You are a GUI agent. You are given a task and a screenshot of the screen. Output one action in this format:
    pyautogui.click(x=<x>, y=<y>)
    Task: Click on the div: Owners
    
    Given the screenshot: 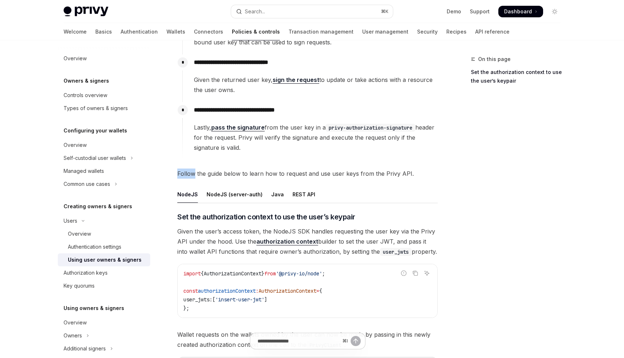 What is the action you would take?
    pyautogui.click(x=73, y=336)
    